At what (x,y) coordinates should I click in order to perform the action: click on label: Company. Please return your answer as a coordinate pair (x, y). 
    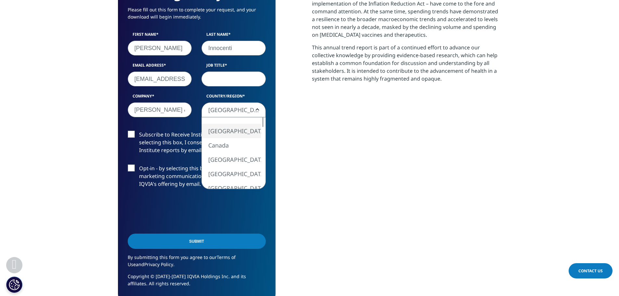
    Looking at the image, I should click on (160, 98).